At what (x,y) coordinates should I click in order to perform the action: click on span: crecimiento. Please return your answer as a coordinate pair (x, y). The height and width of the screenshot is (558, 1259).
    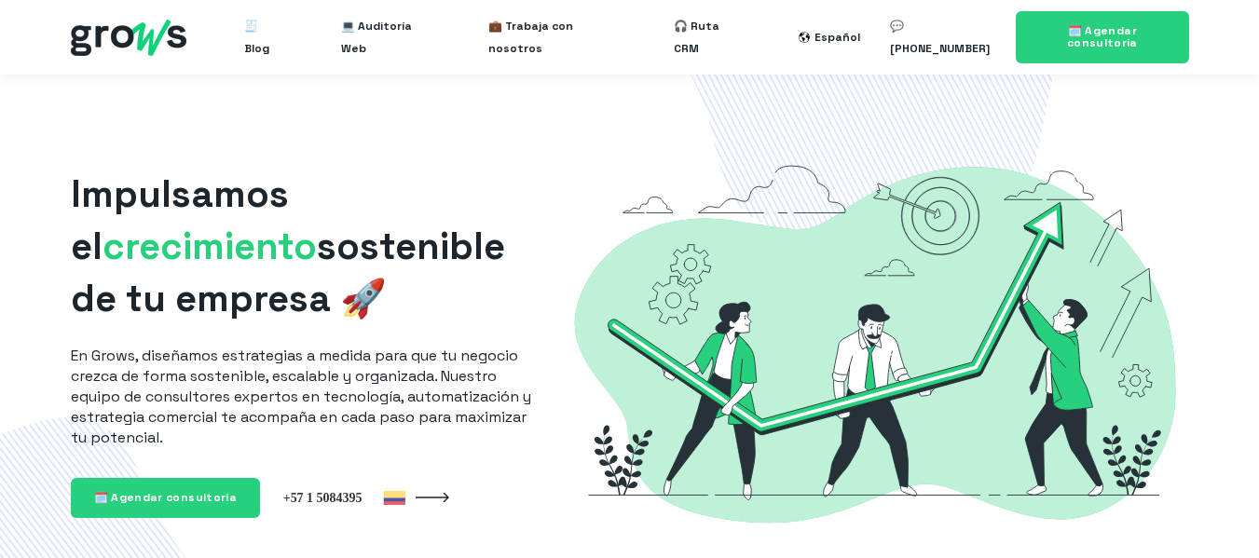
    Looking at the image, I should click on (210, 246).